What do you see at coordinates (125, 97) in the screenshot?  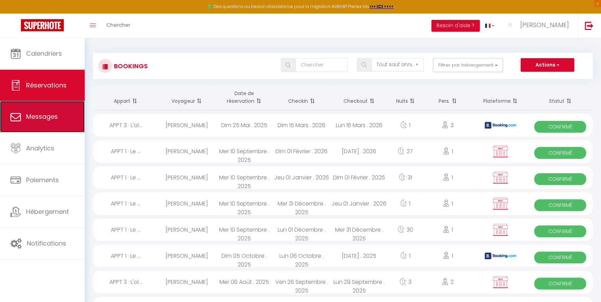 I see `th: Sort by rentals` at bounding box center [125, 97].